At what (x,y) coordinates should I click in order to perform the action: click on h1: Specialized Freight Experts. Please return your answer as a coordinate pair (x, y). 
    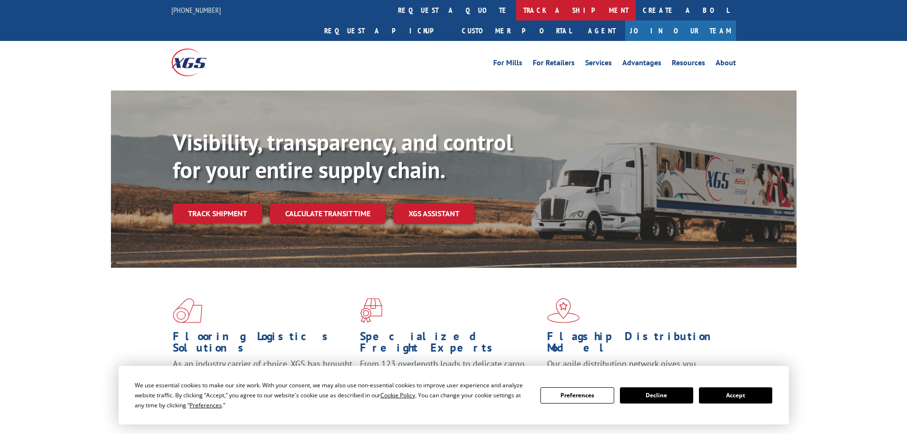
    Looking at the image, I should click on (450, 344).